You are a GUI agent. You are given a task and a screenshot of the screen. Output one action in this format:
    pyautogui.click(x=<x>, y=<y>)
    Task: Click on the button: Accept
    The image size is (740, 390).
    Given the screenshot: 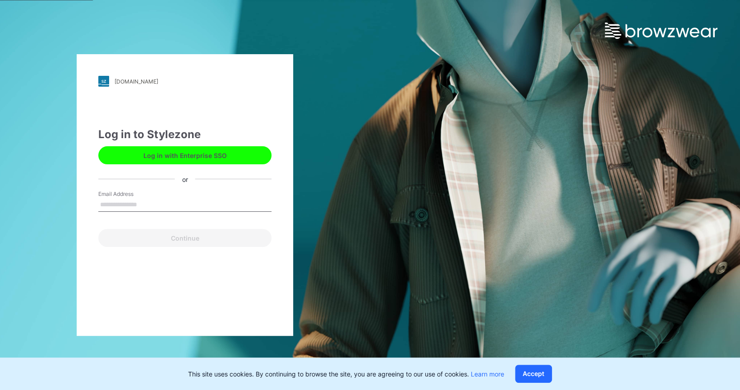 What is the action you would take?
    pyautogui.click(x=534, y=374)
    